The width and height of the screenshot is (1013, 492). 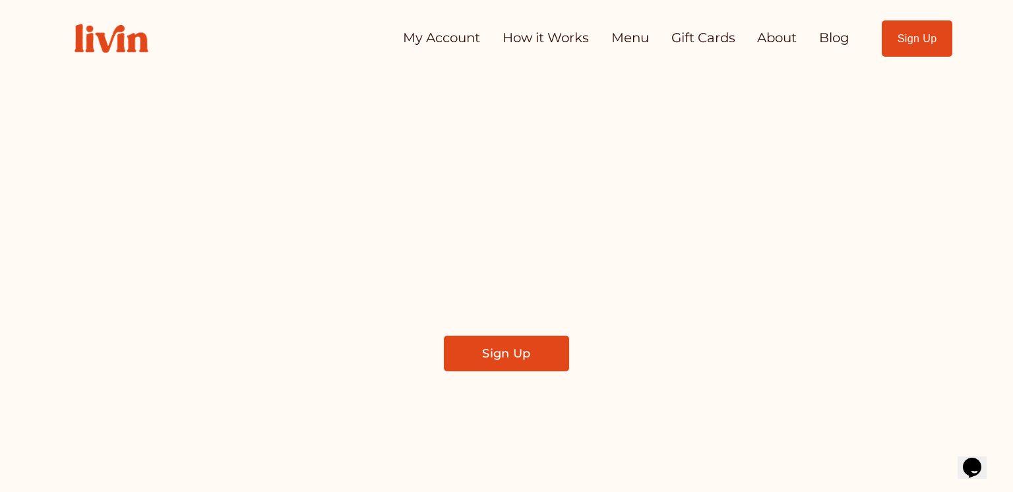 I want to click on span: Take Back Your Evenings, so click(x=507, y=192).